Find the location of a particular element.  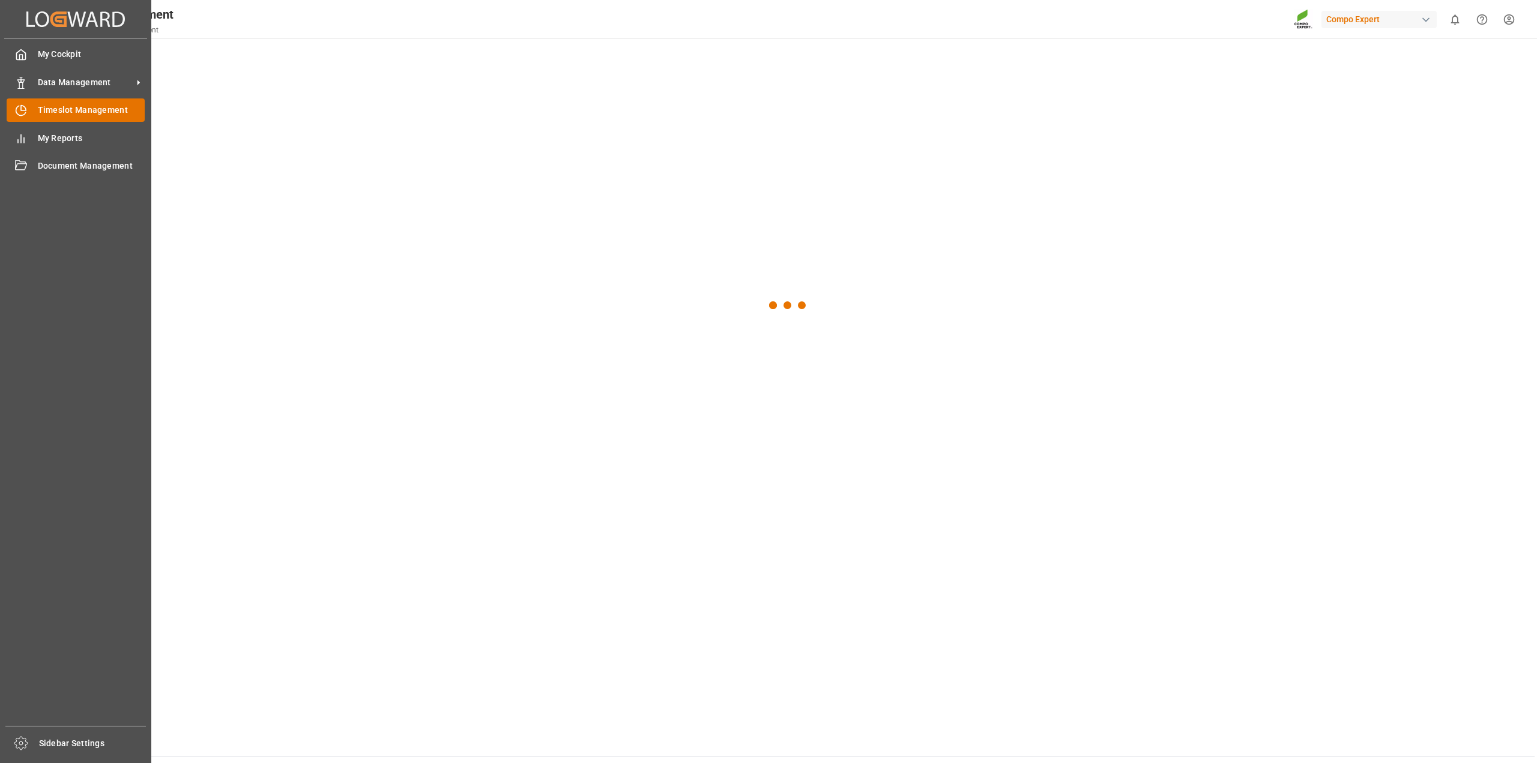

span: Data Management is located at coordinates (85, 82).